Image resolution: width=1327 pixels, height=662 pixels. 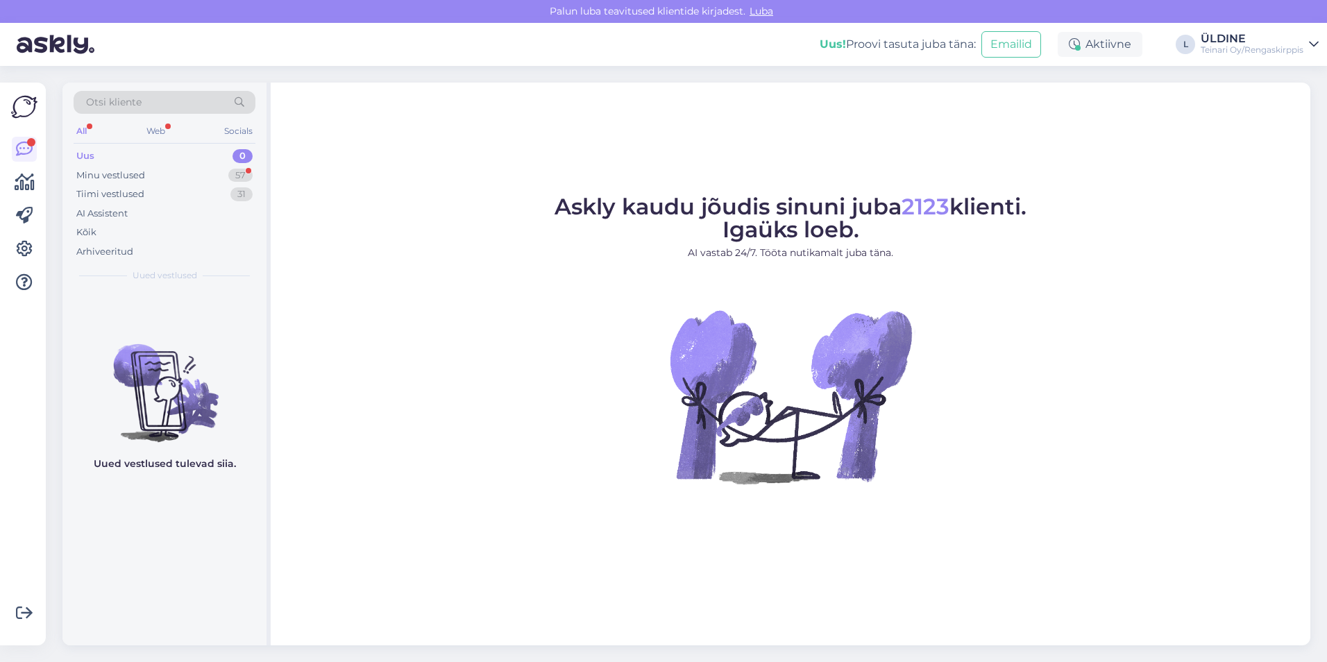 What do you see at coordinates (81, 131) in the screenshot?
I see `div: All` at bounding box center [81, 131].